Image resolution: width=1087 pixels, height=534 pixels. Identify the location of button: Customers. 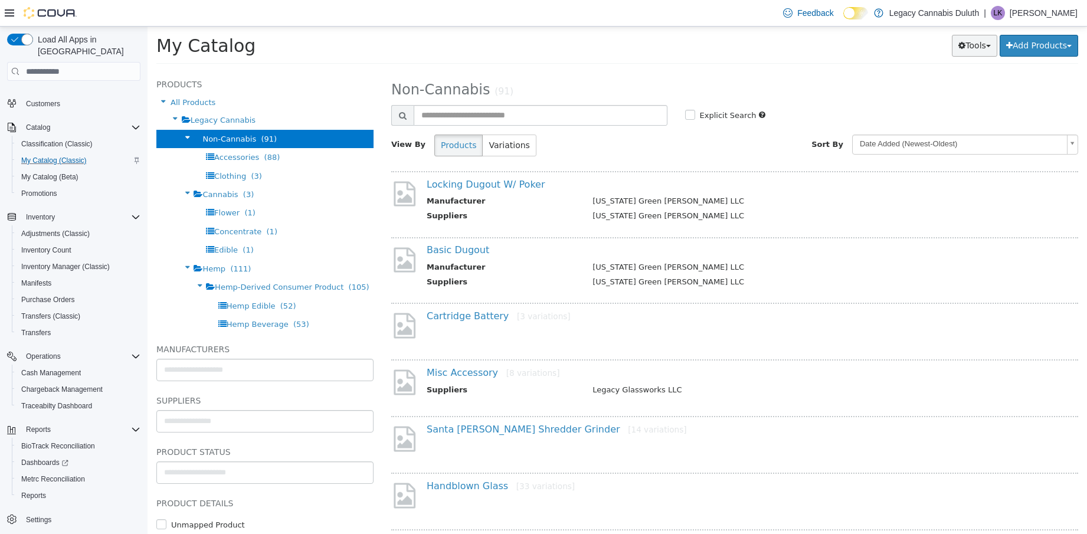
(74, 103).